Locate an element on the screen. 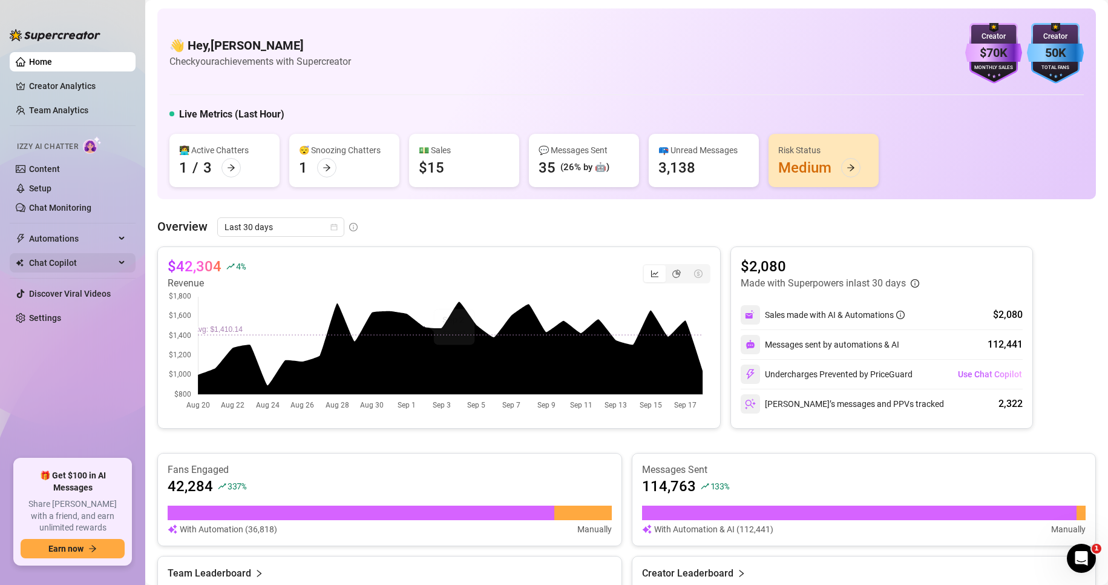 Image resolution: width=1108 pixels, height=585 pixels. span: Earn now is located at coordinates (66, 548).